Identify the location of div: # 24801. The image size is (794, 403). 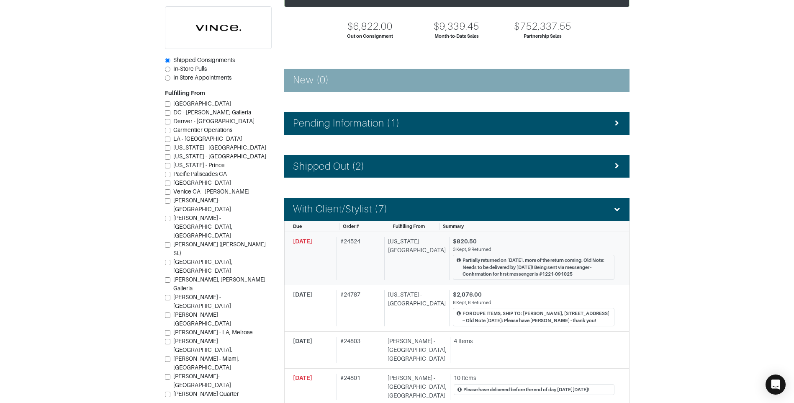
(359, 387).